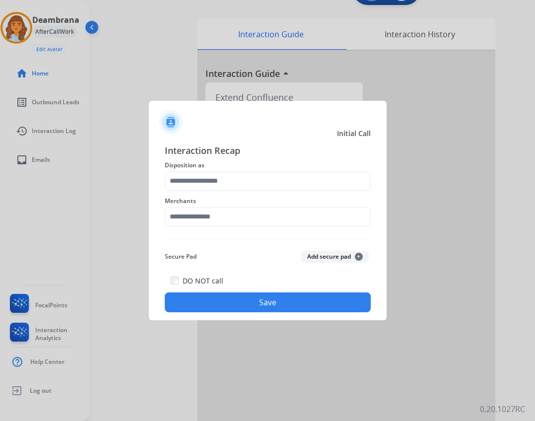  I want to click on span: Disposition as, so click(268, 165).